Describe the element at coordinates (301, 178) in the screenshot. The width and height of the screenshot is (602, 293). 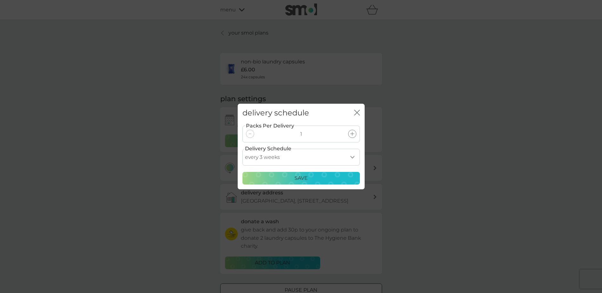
I see `p: Save` at that location.